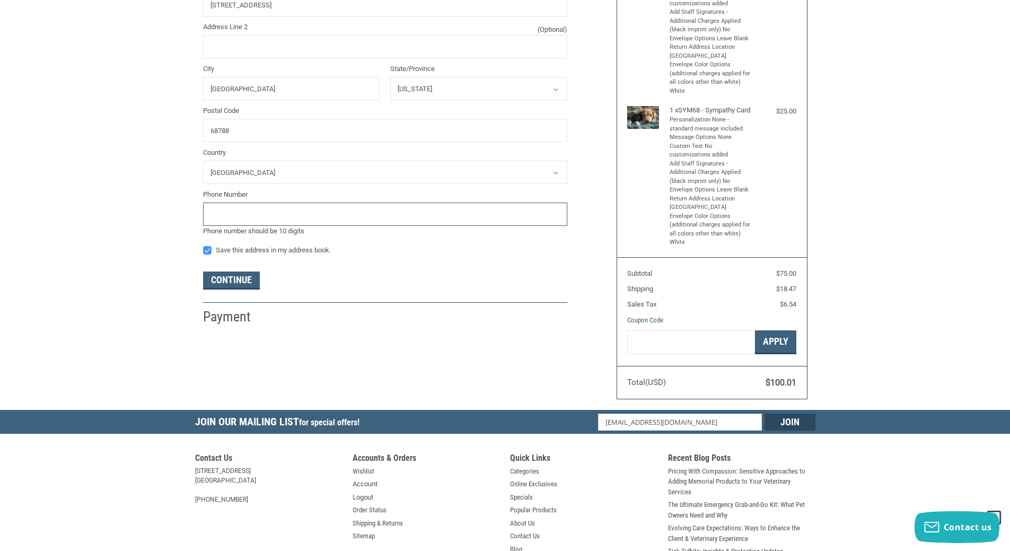 The height and width of the screenshot is (551, 1010). What do you see at coordinates (385, 27) in the screenshot?
I see `label: Address Line 2` at bounding box center [385, 27].